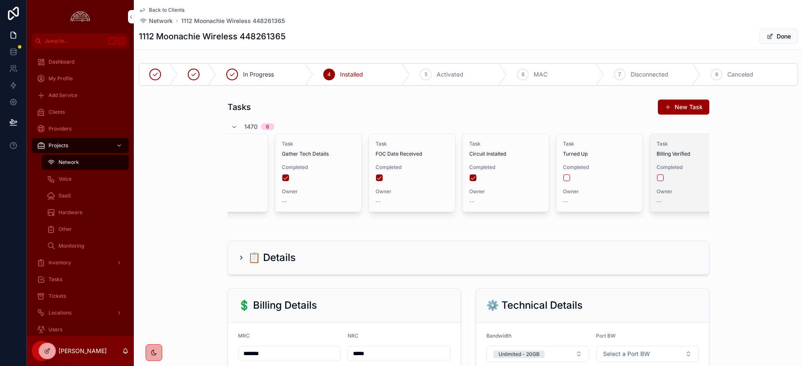  I want to click on span: Tickets, so click(57, 296).